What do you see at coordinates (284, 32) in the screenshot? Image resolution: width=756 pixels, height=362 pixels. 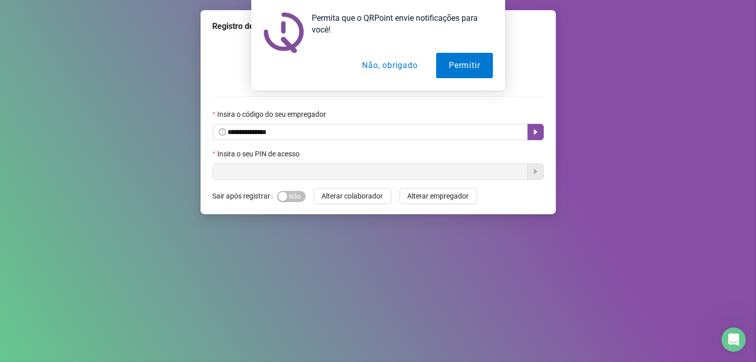 I see `img: notification icon` at bounding box center [284, 32].